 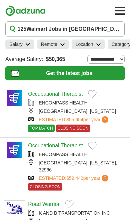 What do you see at coordinates (75, 178) in the screenshot?
I see `span: $59,442` at bounding box center [75, 178].